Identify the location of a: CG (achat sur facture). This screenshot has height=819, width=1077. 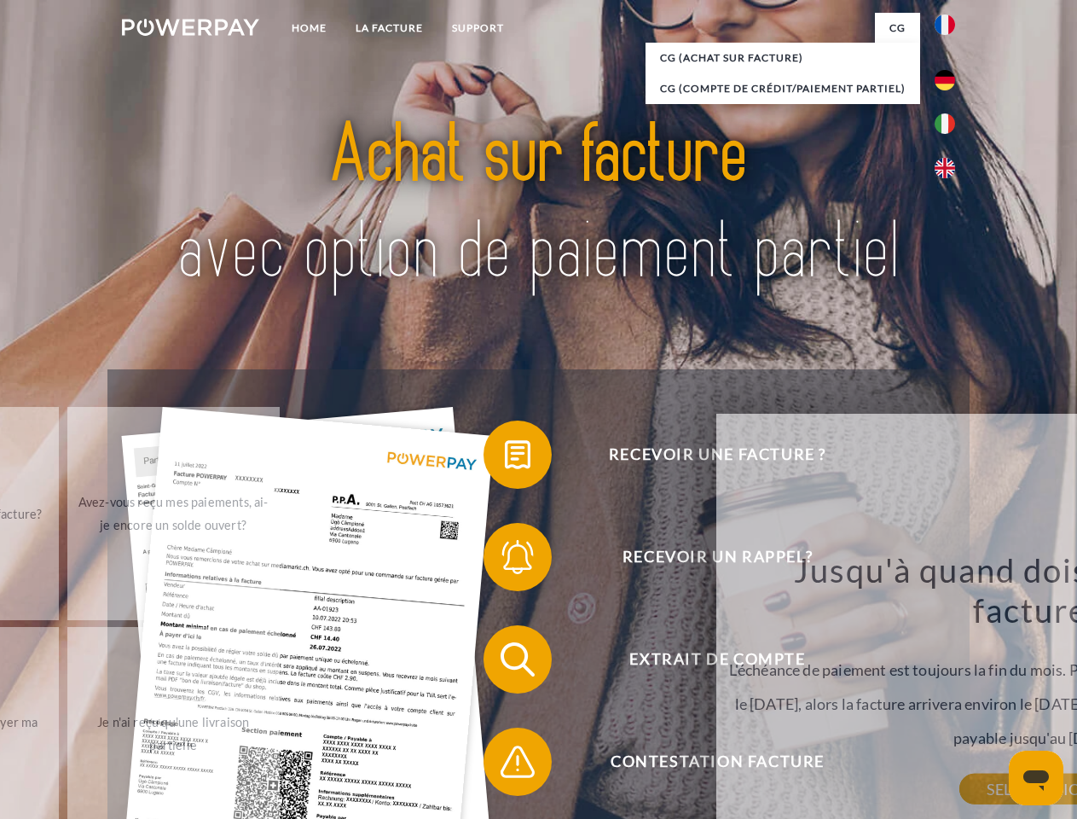
(783, 58).